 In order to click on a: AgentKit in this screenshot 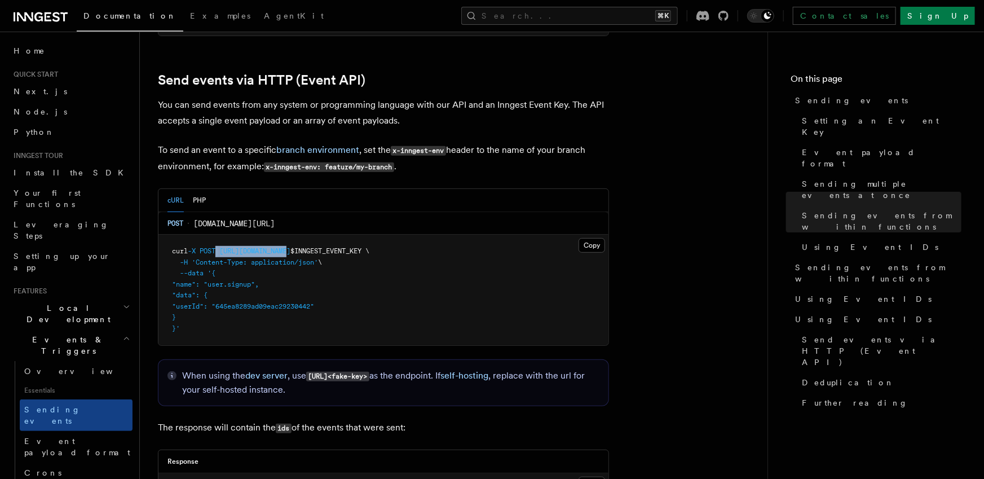, I will do `click(294, 17)`.